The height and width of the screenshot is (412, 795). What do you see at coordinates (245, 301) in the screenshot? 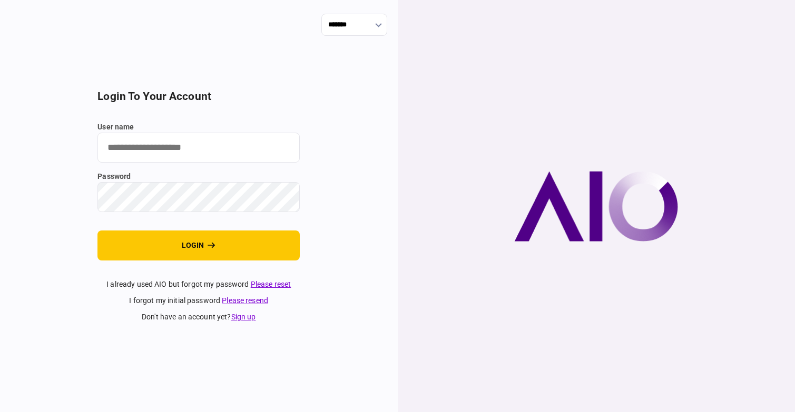
I see `a: Please resend` at bounding box center [245, 301].